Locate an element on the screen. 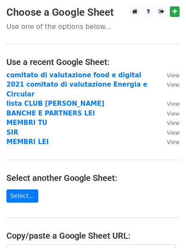 The width and height of the screenshot is (186, 248). a: MEMBRI TU is located at coordinates (27, 123).